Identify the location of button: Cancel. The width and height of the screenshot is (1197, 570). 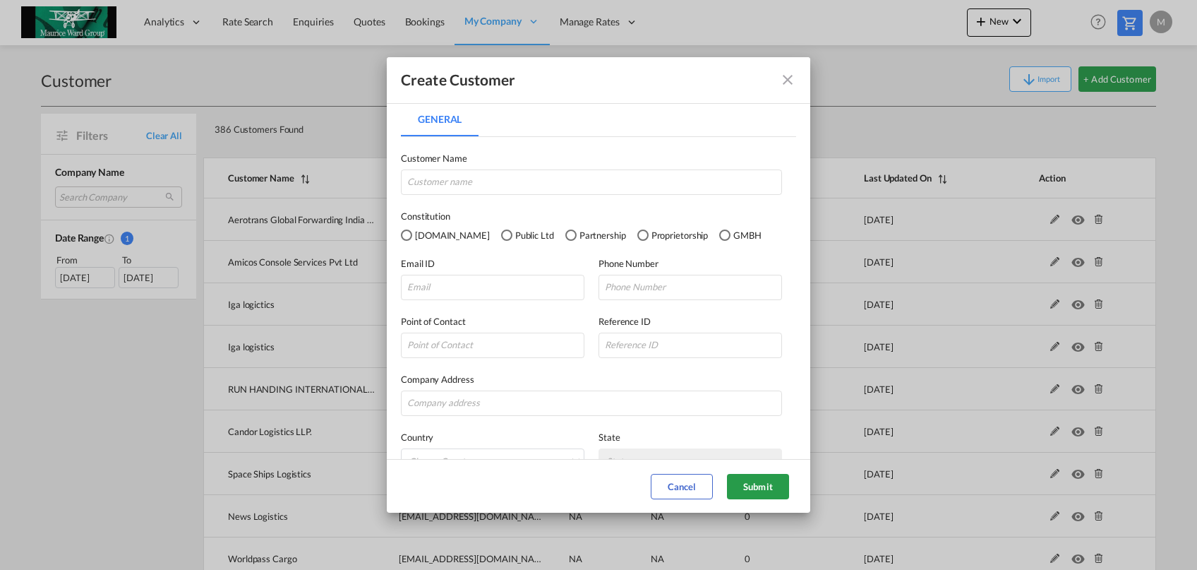
(682, 486).